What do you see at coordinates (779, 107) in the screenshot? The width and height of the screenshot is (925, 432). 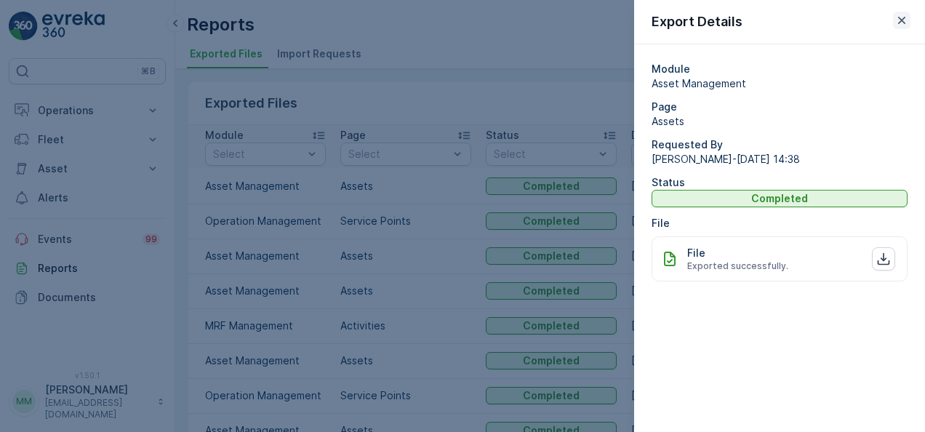 I see `p: Page` at bounding box center [779, 107].